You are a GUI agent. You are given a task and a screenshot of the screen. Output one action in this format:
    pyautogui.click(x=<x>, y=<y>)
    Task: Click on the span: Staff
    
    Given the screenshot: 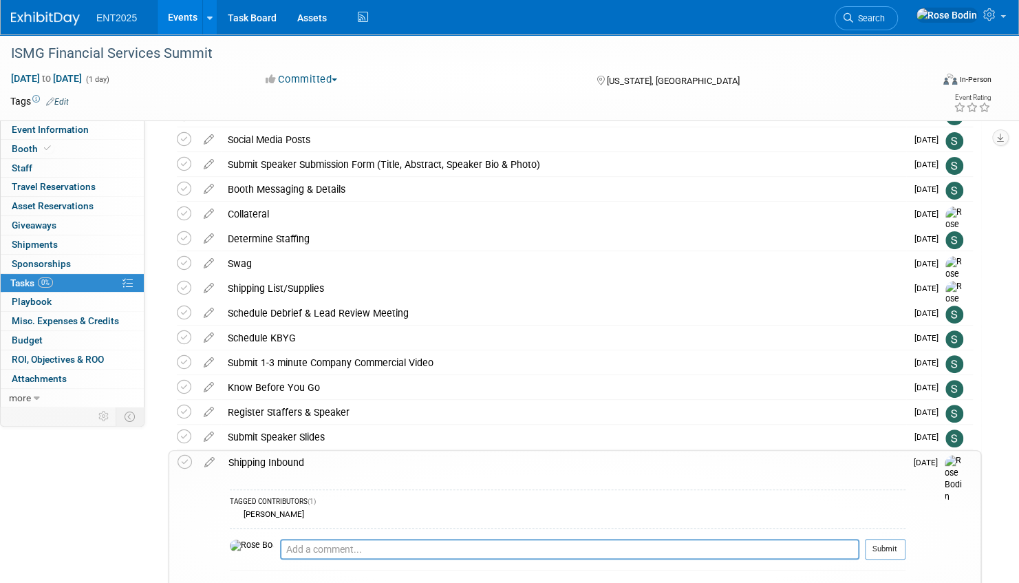 What is the action you would take?
    pyautogui.click(x=22, y=168)
    